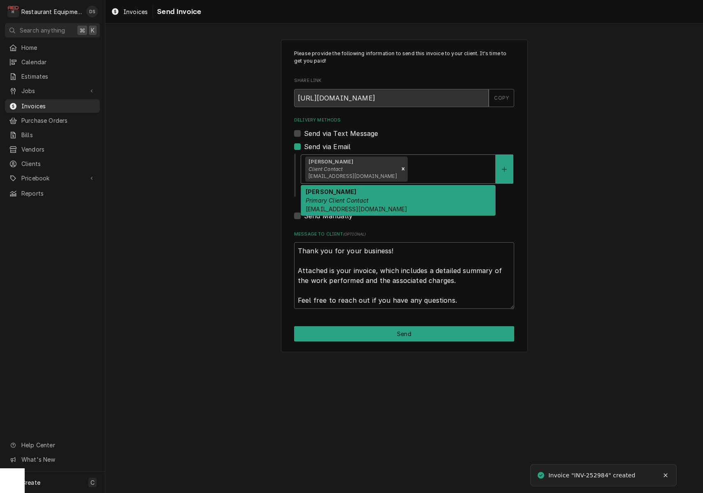  I want to click on div: Invoice Send, so click(404, 195).